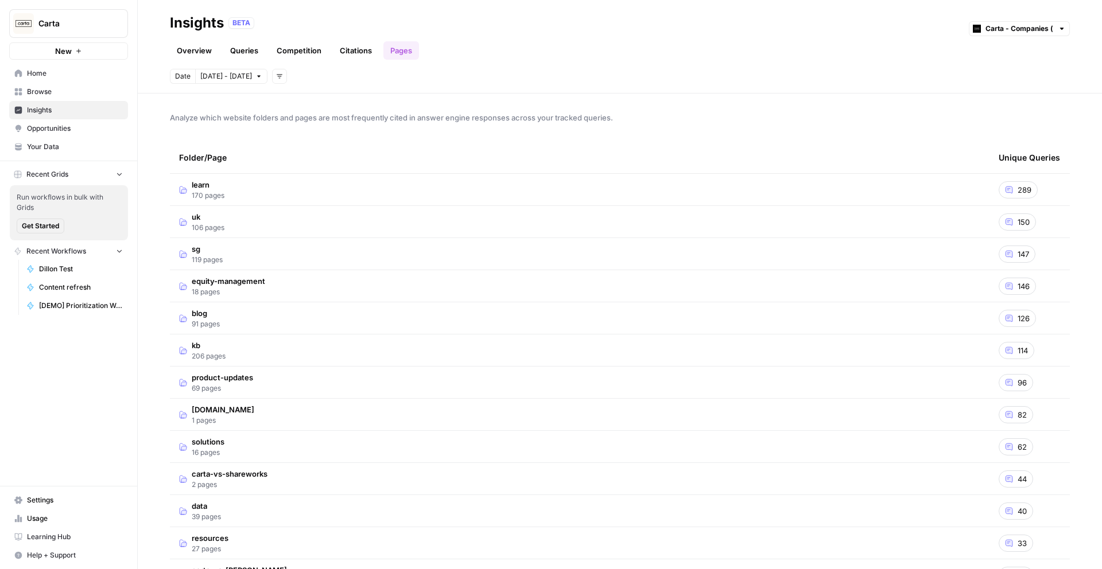 This screenshot has width=1102, height=569. Describe the element at coordinates (73, 24) in the screenshot. I see `span: Carta` at that location.